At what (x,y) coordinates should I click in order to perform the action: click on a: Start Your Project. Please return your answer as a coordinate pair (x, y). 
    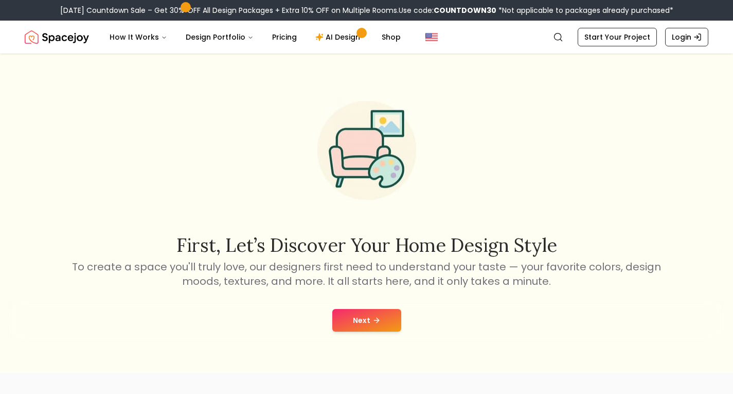
    Looking at the image, I should click on (618, 37).